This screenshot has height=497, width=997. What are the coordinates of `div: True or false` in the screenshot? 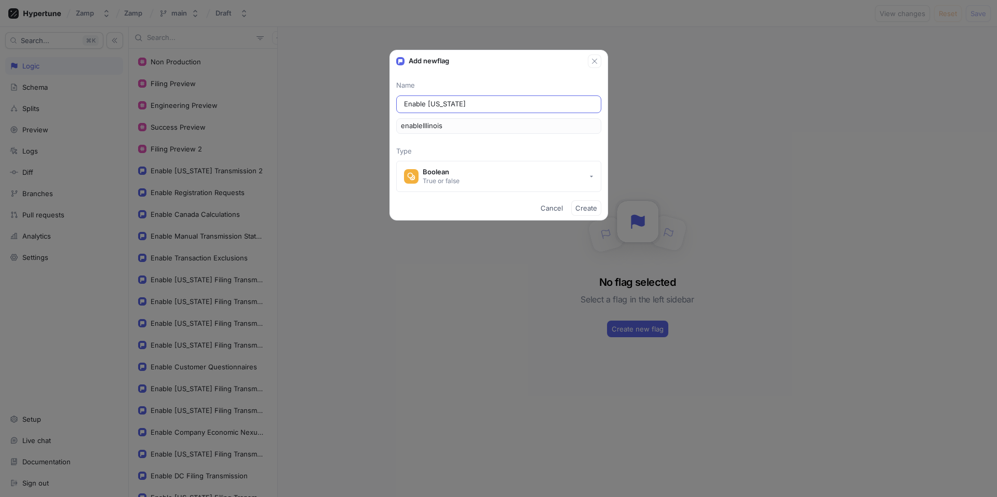 It's located at (441, 181).